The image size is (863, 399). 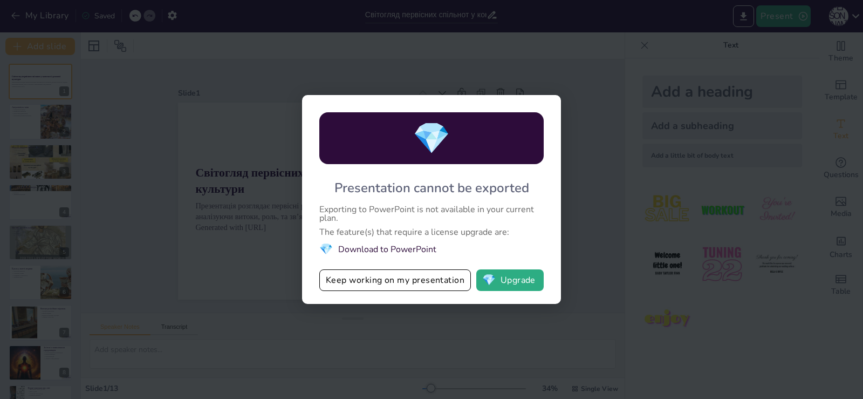 What do you see at coordinates (431, 232) in the screenshot?
I see `div: The feature(s) that require a license upgrade are:` at bounding box center [431, 232].